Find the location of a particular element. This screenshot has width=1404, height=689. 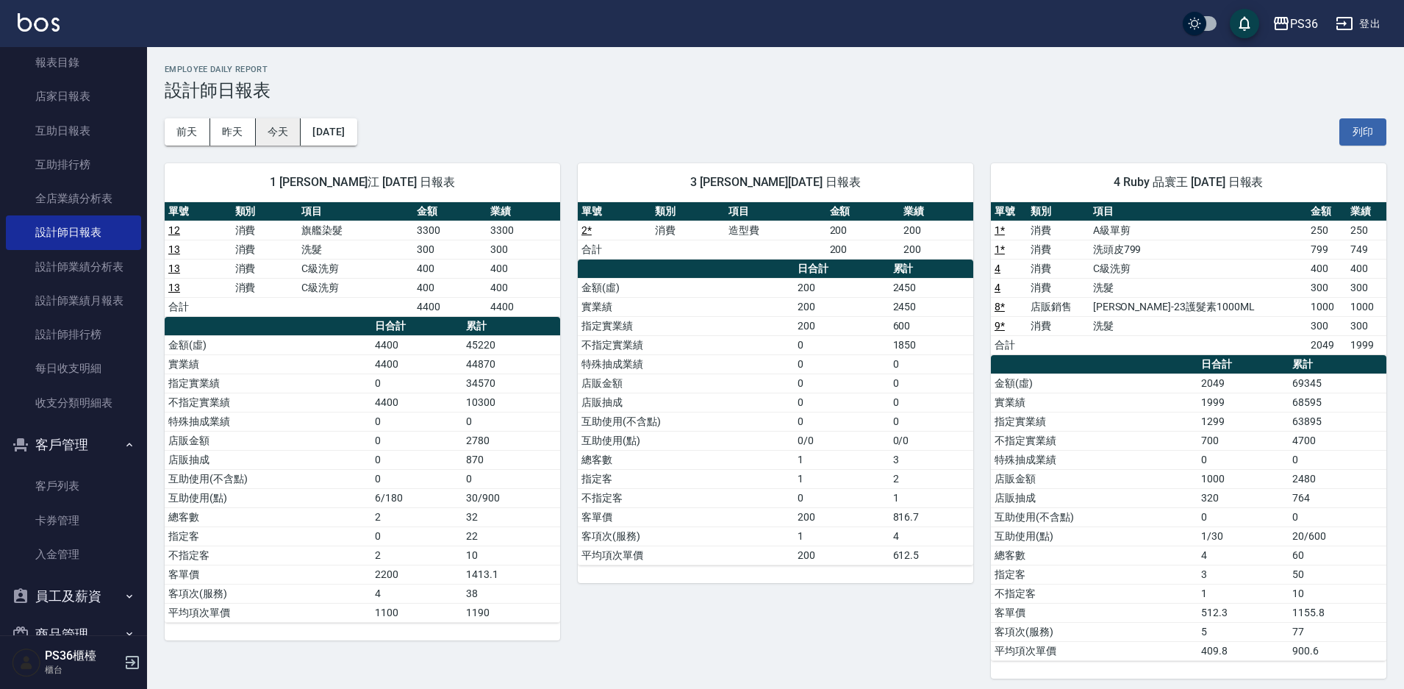

td: 店販銷售 is located at coordinates (1057, 306).